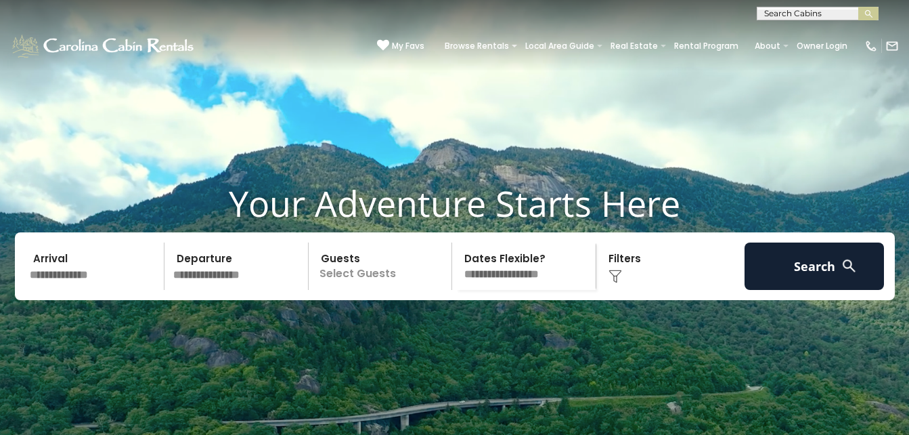  I want to click on a: Local Area Guide, so click(560, 46).